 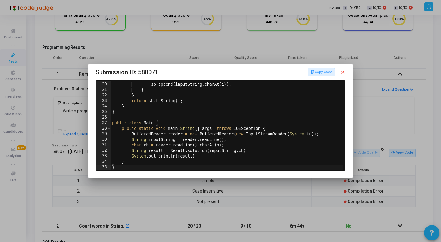 I want to click on div: 24, so click(x=103, y=106).